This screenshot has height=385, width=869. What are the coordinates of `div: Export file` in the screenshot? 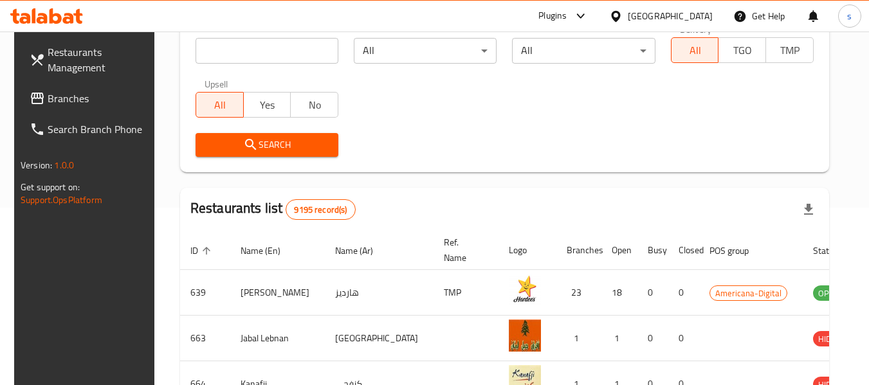 It's located at (809, 210).